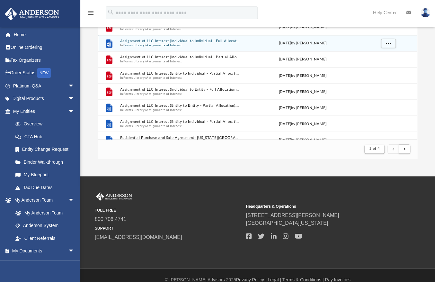 The height and width of the screenshot is (282, 435). I want to click on button: 1 of 4, so click(374, 149).